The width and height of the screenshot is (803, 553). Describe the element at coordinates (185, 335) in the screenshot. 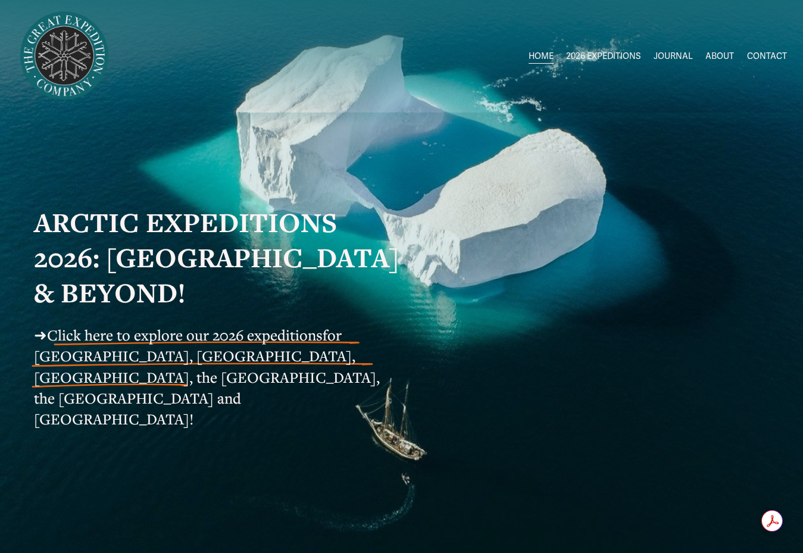

I see `span: Click here to explore our 2026 expeditions` at that location.